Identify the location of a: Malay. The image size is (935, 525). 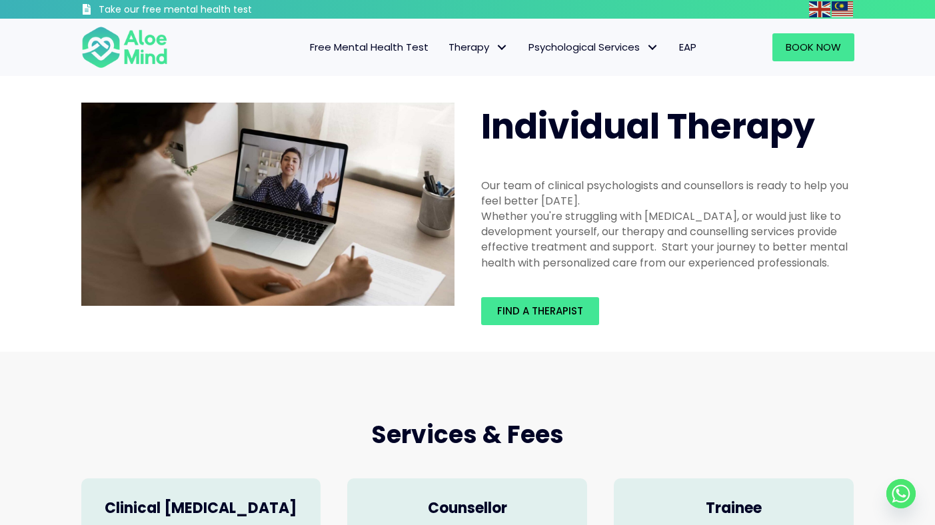
(843, 9).